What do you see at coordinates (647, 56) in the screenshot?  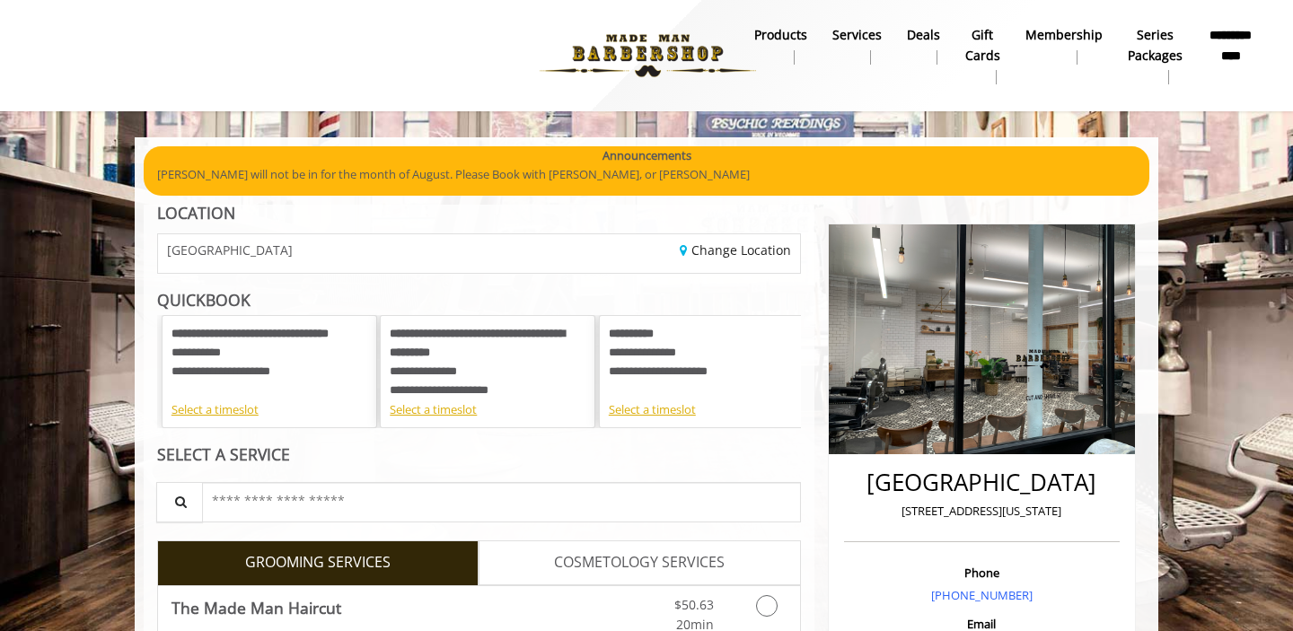 I see `img: Made Man Barbershop logo` at bounding box center [647, 56].